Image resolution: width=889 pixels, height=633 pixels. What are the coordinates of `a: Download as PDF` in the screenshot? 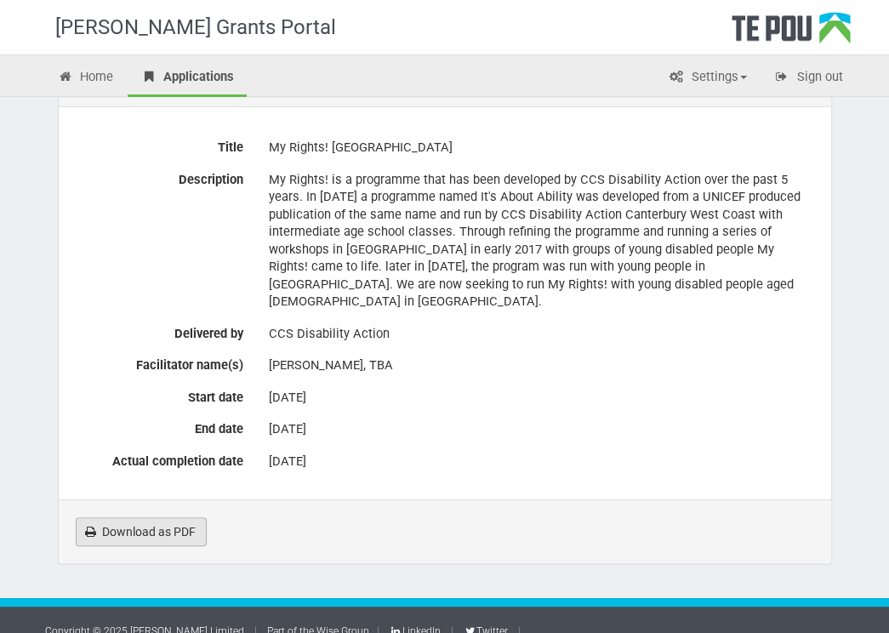 It's located at (141, 532).